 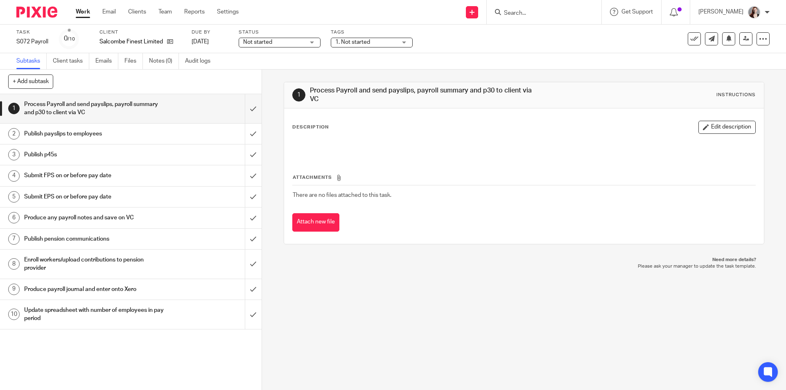 I want to click on label: Tags, so click(x=372, y=32).